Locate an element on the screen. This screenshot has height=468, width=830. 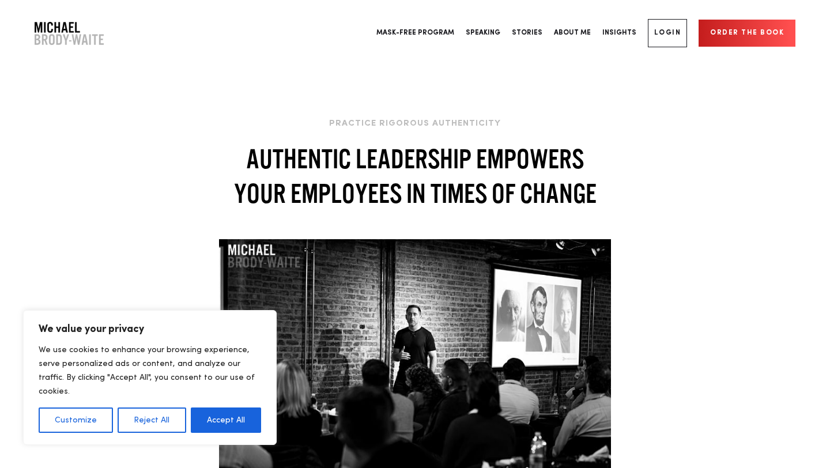
h2: Authentic leadership empowers your employees in times of change is located at coordinates (415, 176).